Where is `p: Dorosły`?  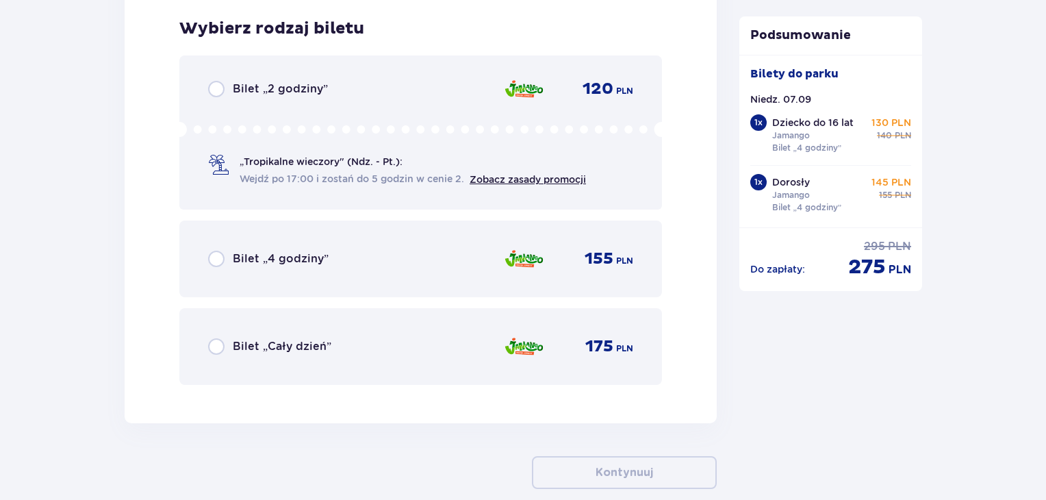 p: Dorosły is located at coordinates (791, 182).